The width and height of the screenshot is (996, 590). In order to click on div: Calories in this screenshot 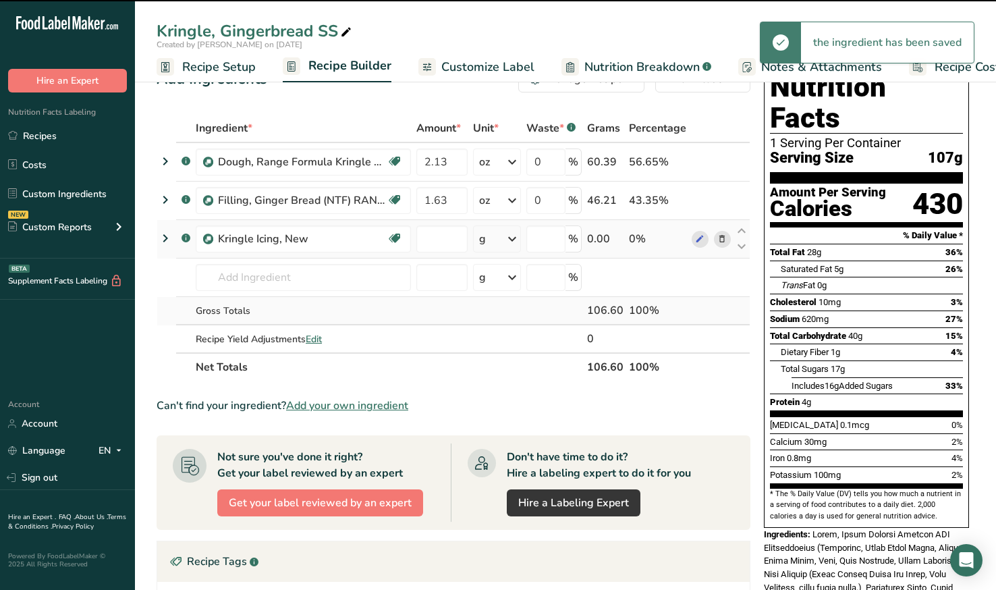, I will do `click(828, 209)`.